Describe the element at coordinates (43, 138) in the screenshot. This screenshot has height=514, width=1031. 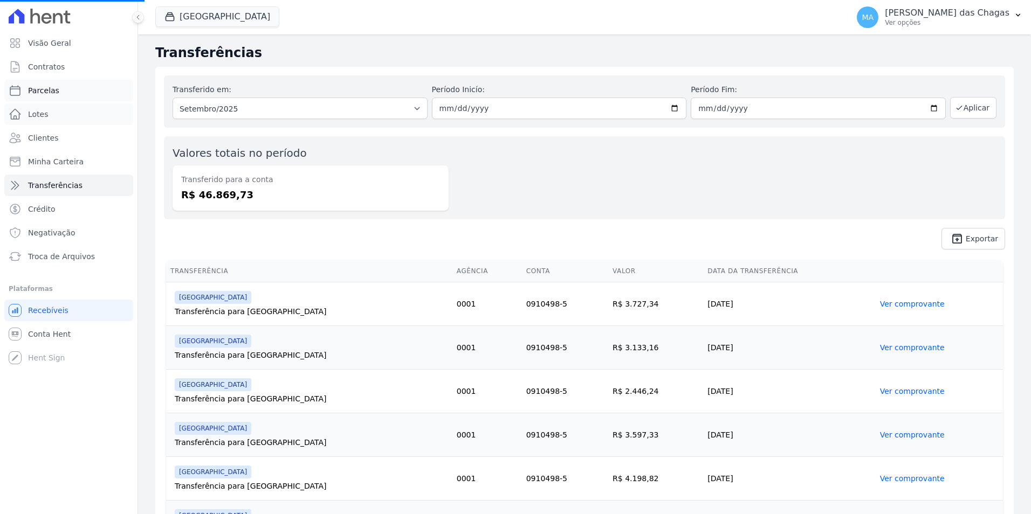
I see `span: Clientes` at that location.